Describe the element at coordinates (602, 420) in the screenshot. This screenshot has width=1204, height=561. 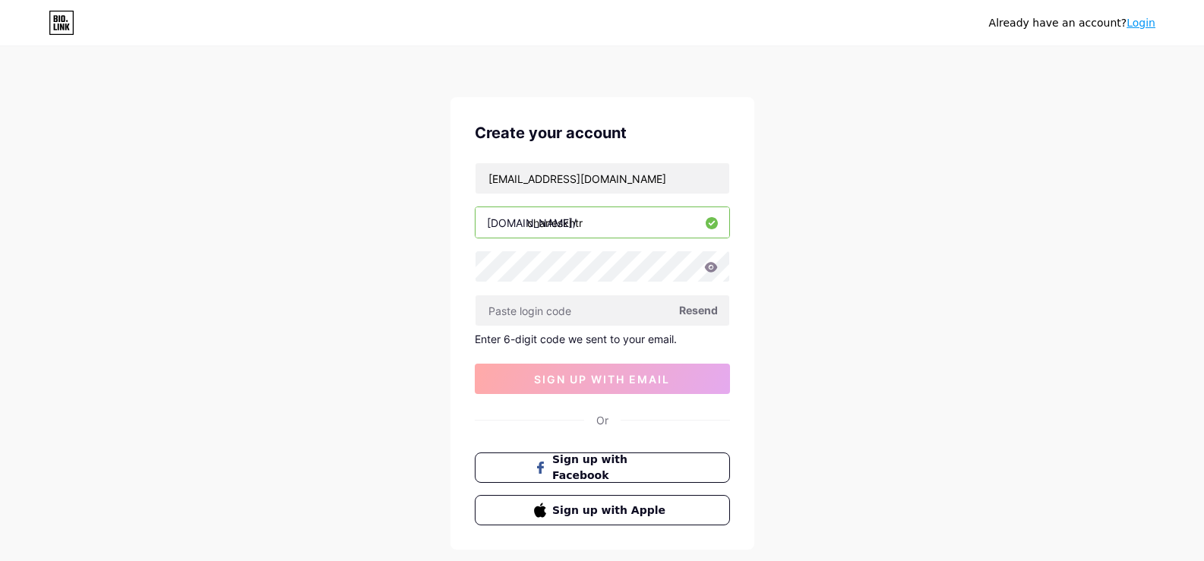
I see `div: Or` at that location.